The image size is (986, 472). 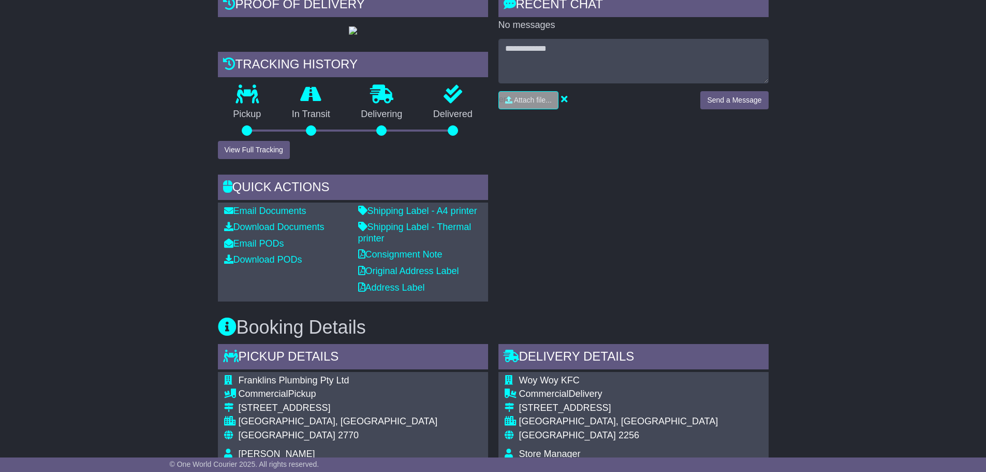 I want to click on h3: Booking Details, so click(x=493, y=327).